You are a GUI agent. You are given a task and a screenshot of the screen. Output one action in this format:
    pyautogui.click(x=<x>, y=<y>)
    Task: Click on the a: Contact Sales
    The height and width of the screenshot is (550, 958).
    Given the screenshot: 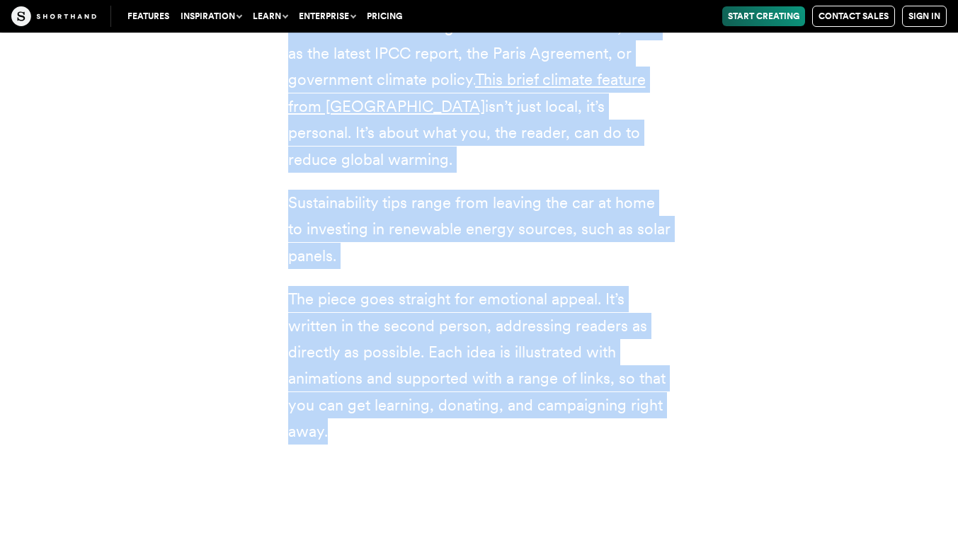 What is the action you would take?
    pyautogui.click(x=853, y=16)
    